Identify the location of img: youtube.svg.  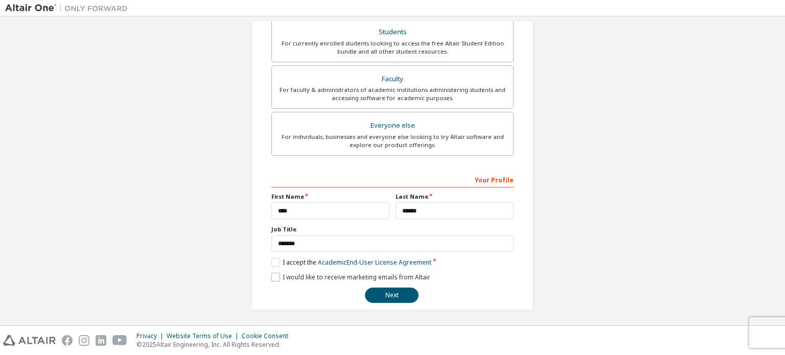
(120, 341).